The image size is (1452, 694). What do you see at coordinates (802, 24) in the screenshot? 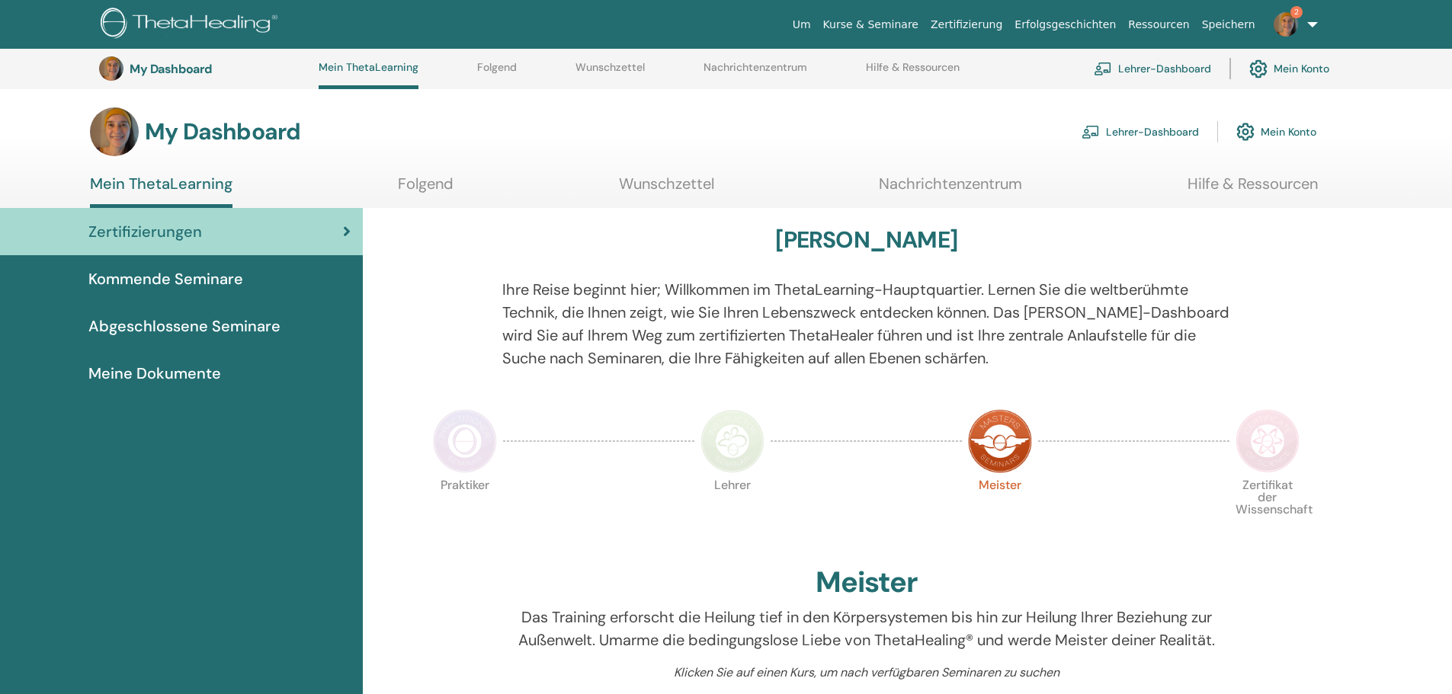
I see `a: Um` at bounding box center [802, 24].